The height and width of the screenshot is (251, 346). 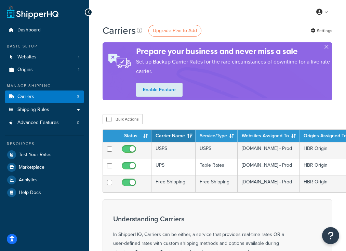 I want to click on td: Table Rates, so click(x=217, y=167).